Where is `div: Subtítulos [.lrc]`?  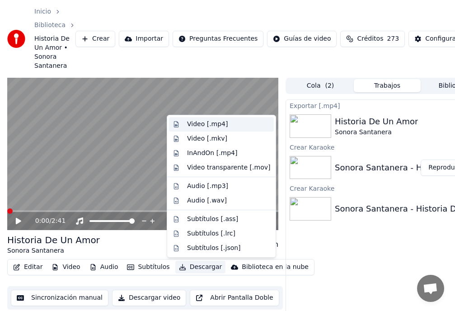
div: Subtítulos [.lrc] is located at coordinates (211, 233).